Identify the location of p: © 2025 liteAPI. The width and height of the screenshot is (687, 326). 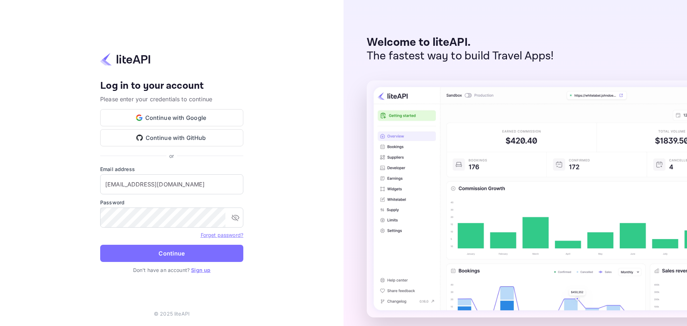
(172, 313).